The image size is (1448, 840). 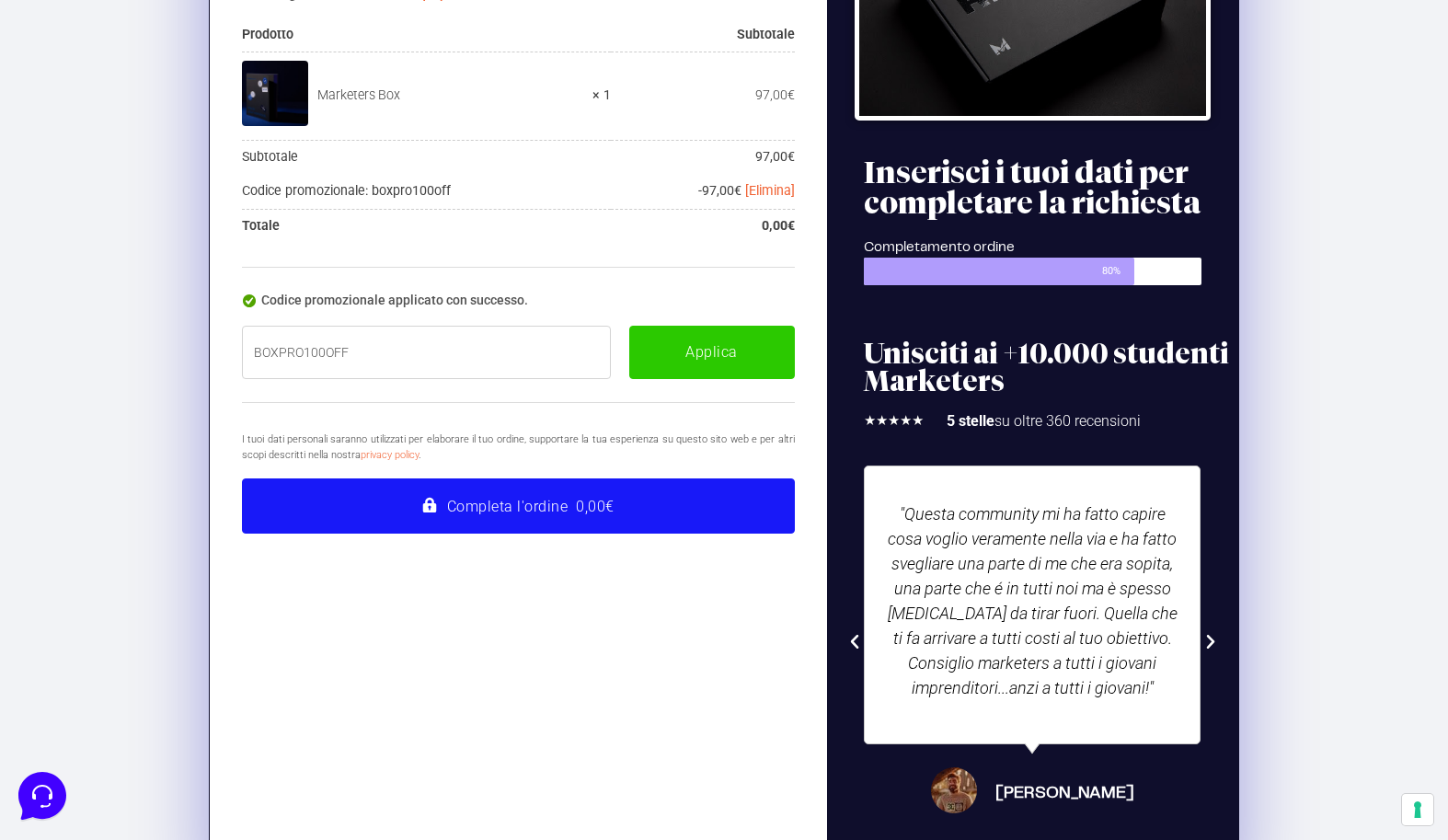 I want to click on div: Next slide, so click(x=1211, y=642).